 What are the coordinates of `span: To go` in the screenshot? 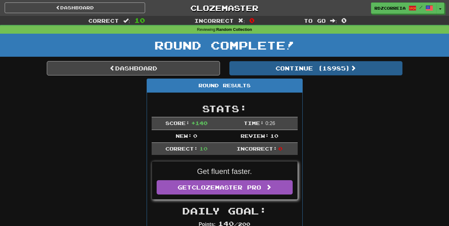 It's located at (315, 21).